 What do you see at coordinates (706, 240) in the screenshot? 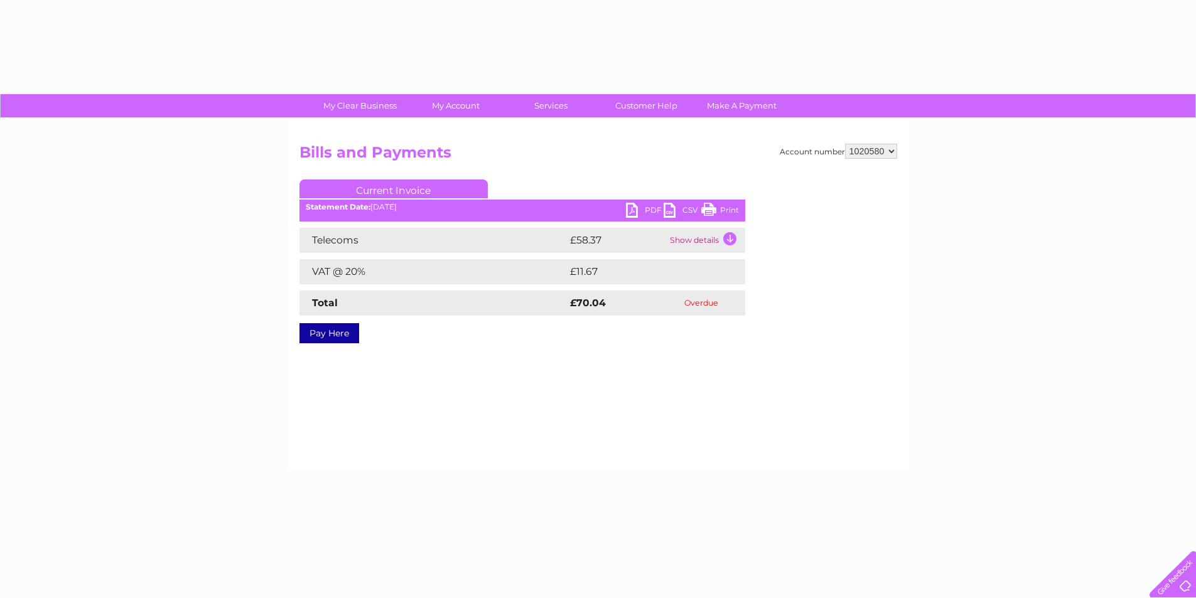
I see `td: Show details` at bounding box center [706, 240].